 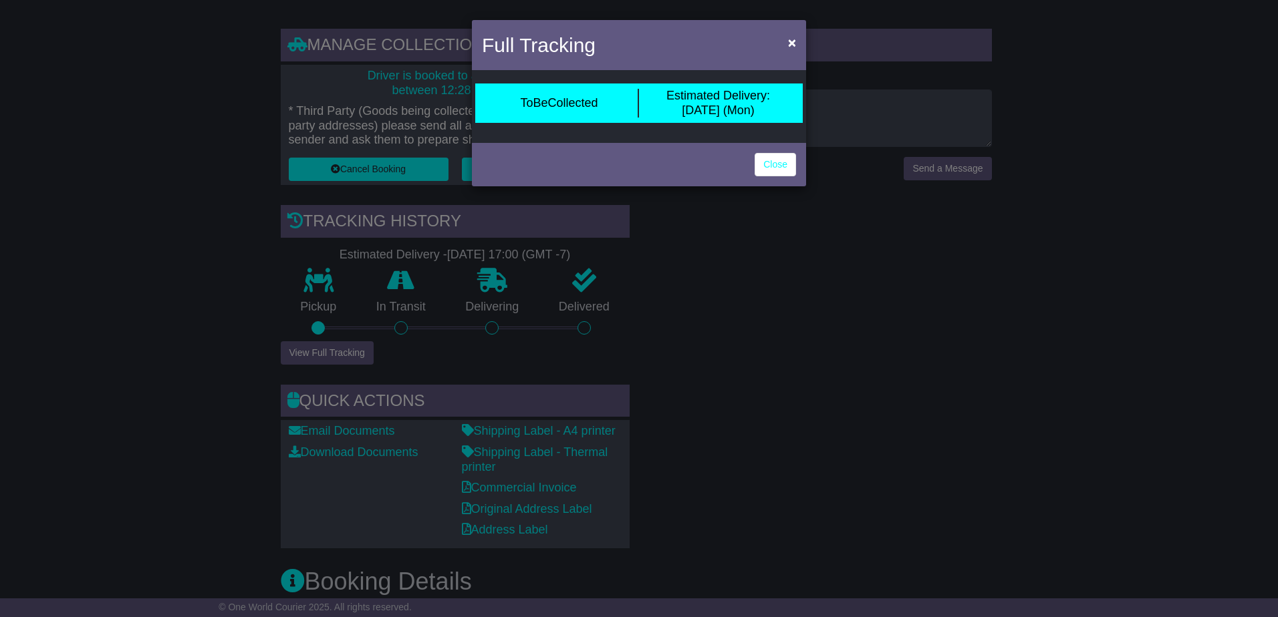 I want to click on a: Close, so click(x=775, y=164).